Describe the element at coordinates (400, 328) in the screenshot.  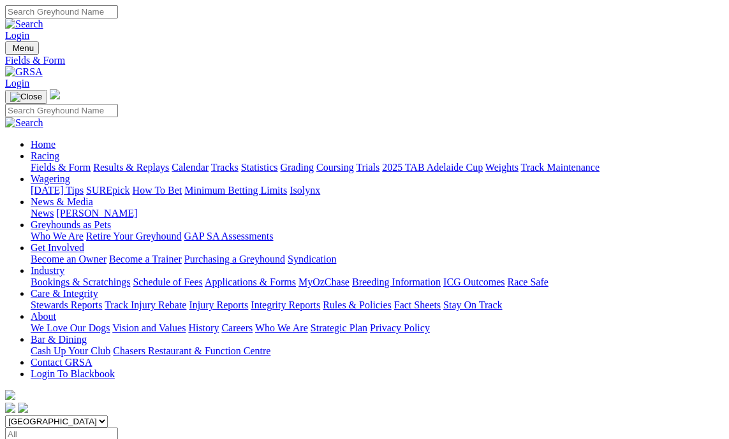
I see `a: Privacy Policy` at that location.